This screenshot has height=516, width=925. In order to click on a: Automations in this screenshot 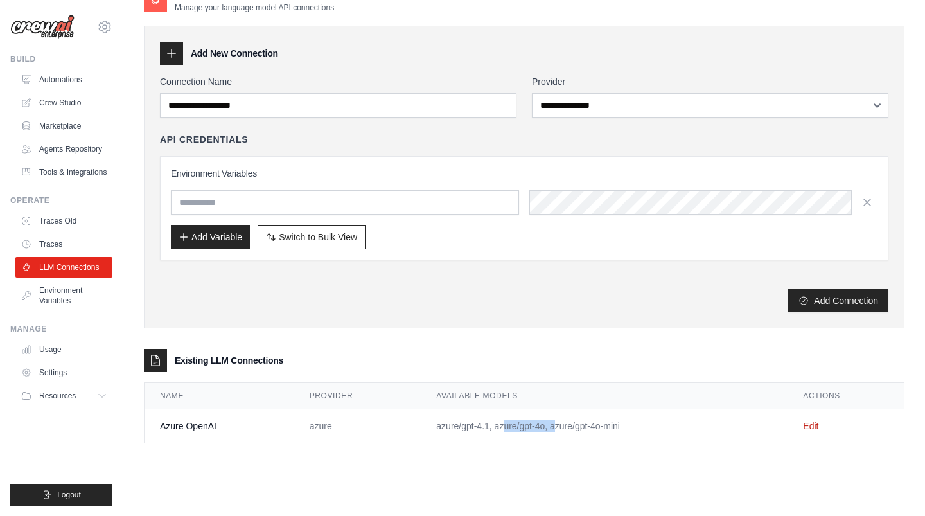, I will do `click(64, 80)`.